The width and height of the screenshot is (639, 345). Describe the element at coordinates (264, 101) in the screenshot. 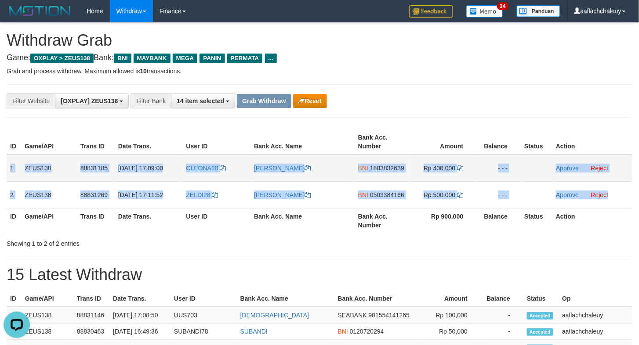

I see `button: Grab Withdraw` at that location.